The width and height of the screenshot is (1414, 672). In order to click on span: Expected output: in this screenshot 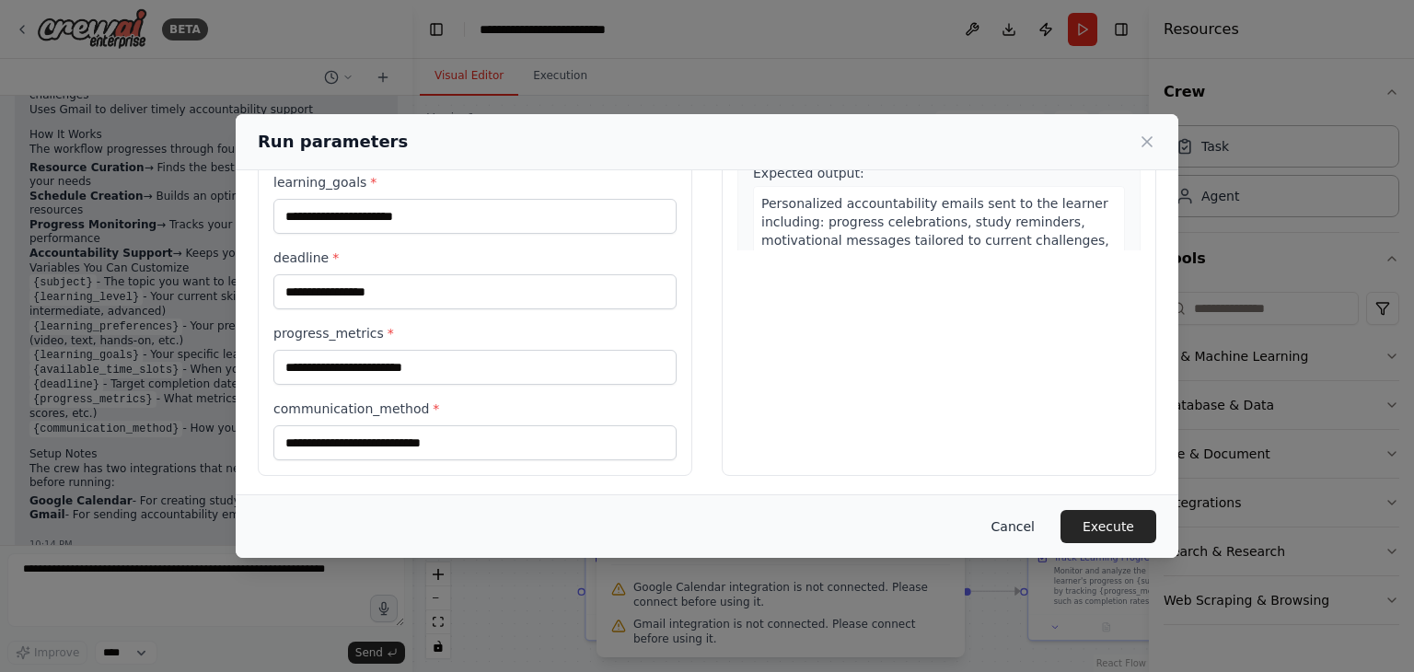, I will do `click(808, 173)`.